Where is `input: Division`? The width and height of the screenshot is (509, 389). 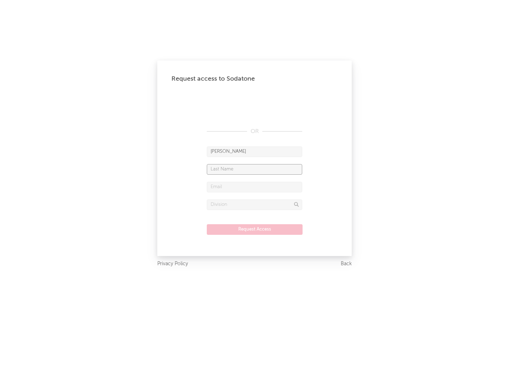
input: Division is located at coordinates (255, 205).